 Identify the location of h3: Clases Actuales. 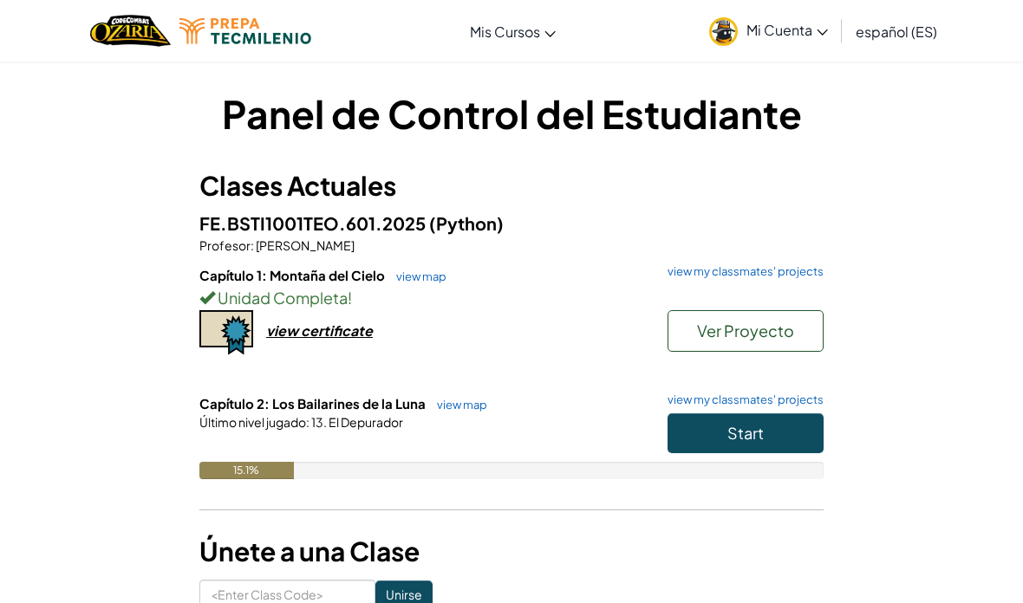
(511, 185).